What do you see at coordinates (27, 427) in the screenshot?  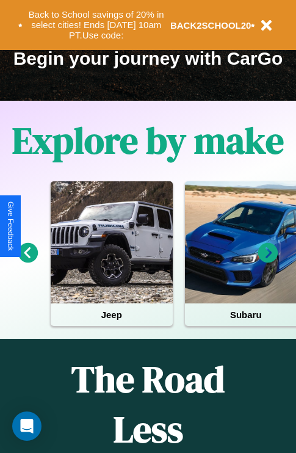 I see `div: Open Intercom Messenger` at bounding box center [27, 427].